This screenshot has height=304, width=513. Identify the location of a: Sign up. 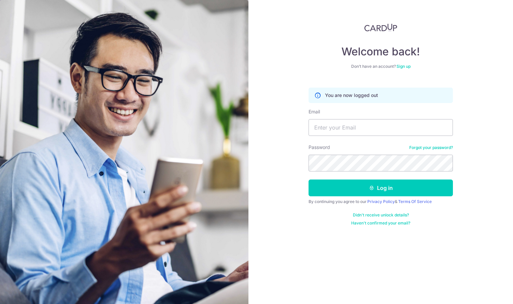
(404, 66).